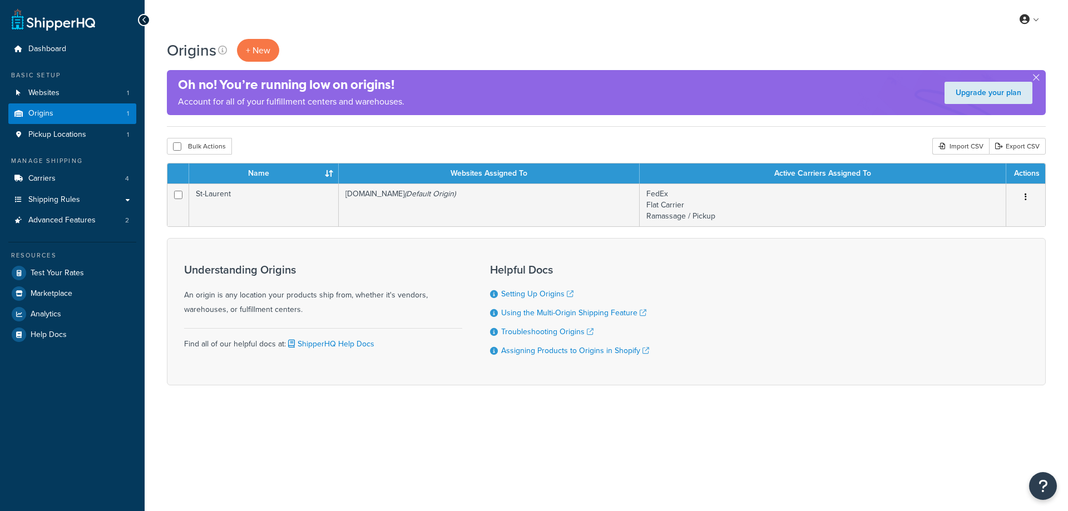  Describe the element at coordinates (72, 49) in the screenshot. I see `a: Dashboard` at that location.